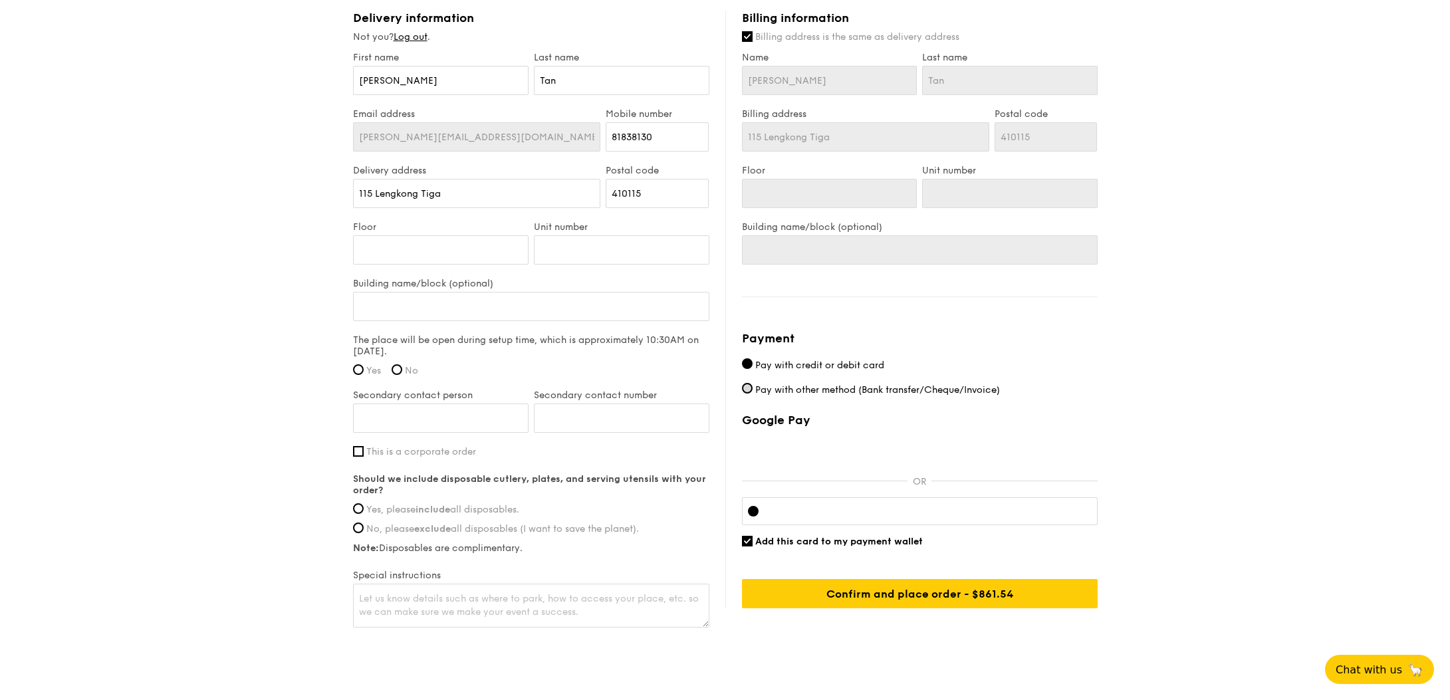 The width and height of the screenshot is (1450, 700). I want to click on label: Google Pay, so click(919, 420).